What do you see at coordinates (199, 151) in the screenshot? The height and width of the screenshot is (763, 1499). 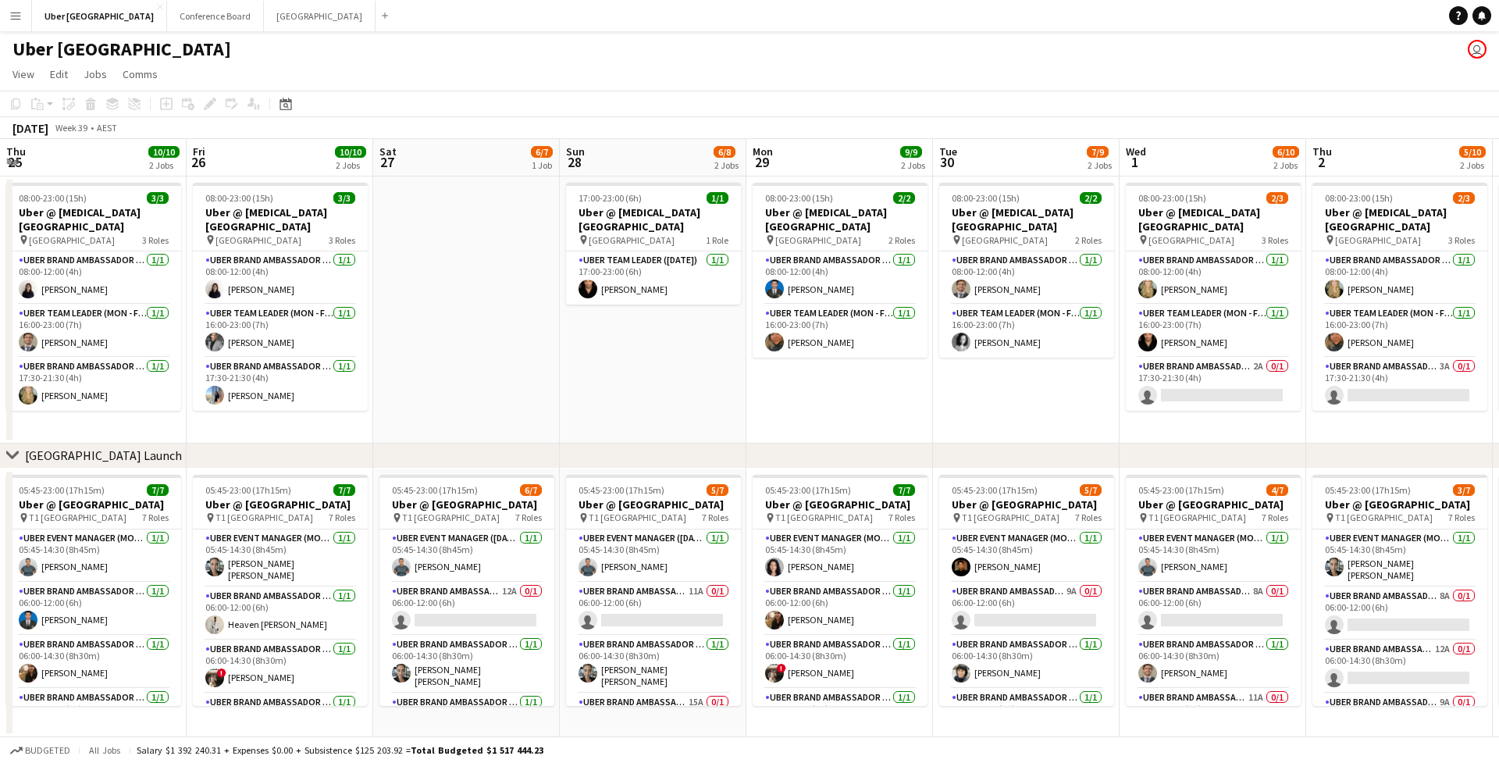 I see `span: Fri` at bounding box center [199, 151].